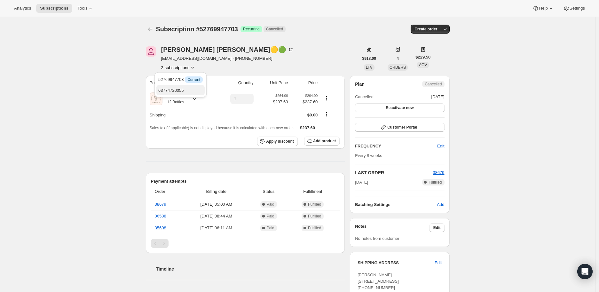  What do you see at coordinates (396, 205) in the screenshot?
I see `h6: Batching Settings` at bounding box center [396, 205].